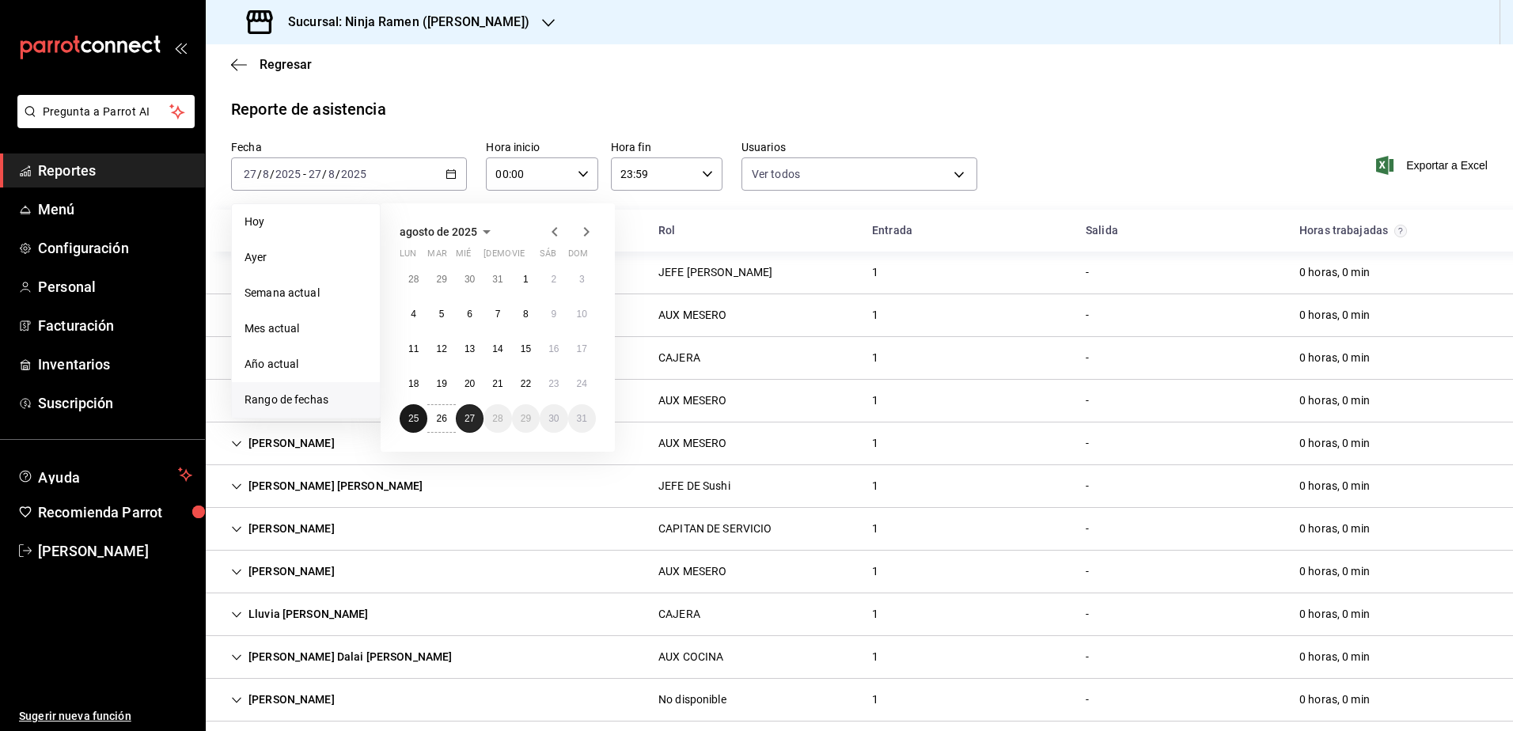  What do you see at coordinates (309, 109) in the screenshot?
I see `div: Reporte de asistencia` at bounding box center [309, 109].